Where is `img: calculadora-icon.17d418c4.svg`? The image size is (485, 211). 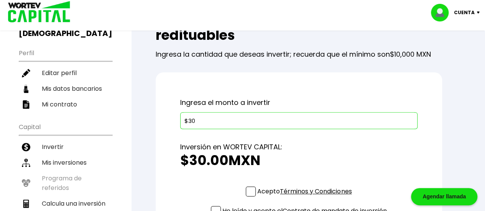 img: calculadora-icon.17d418c4.svg is located at coordinates (26, 204).